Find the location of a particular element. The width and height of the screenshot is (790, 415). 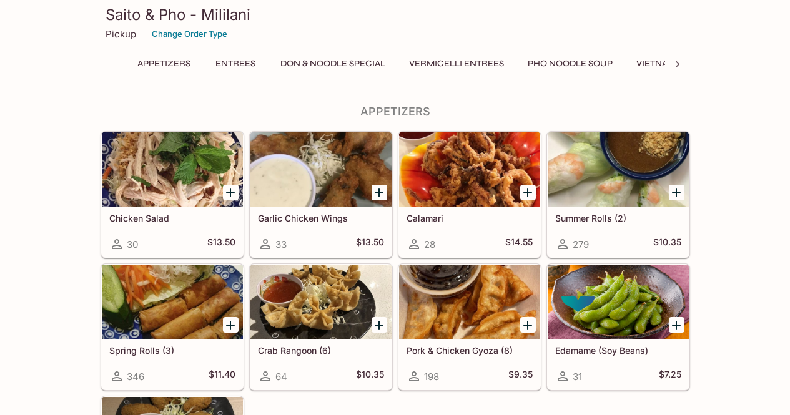

div: Crab Rangoon (6) is located at coordinates (321, 302).